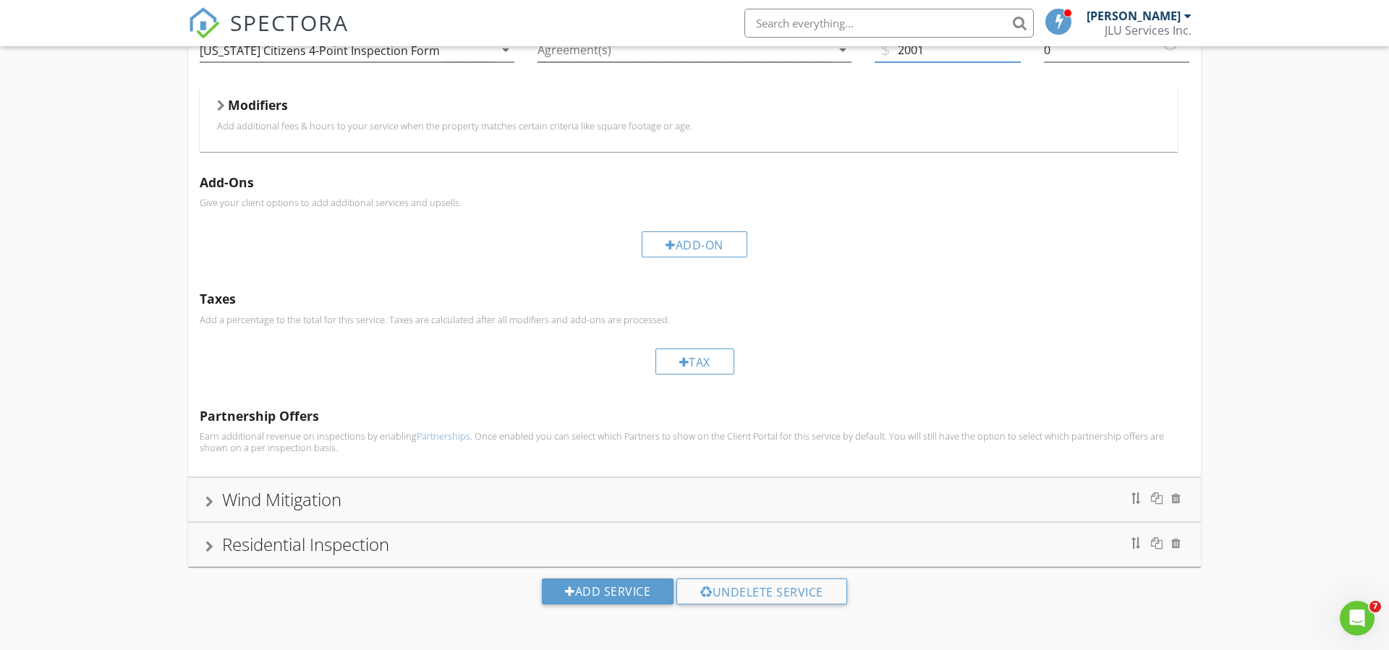 This screenshot has height=650, width=1389. I want to click on div: Residential Inspection, so click(305, 544).